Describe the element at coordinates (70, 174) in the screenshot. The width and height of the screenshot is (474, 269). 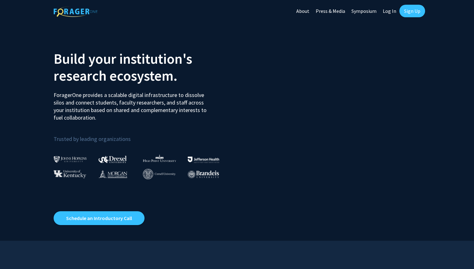
I see `img: University of Kentucky` at that location.